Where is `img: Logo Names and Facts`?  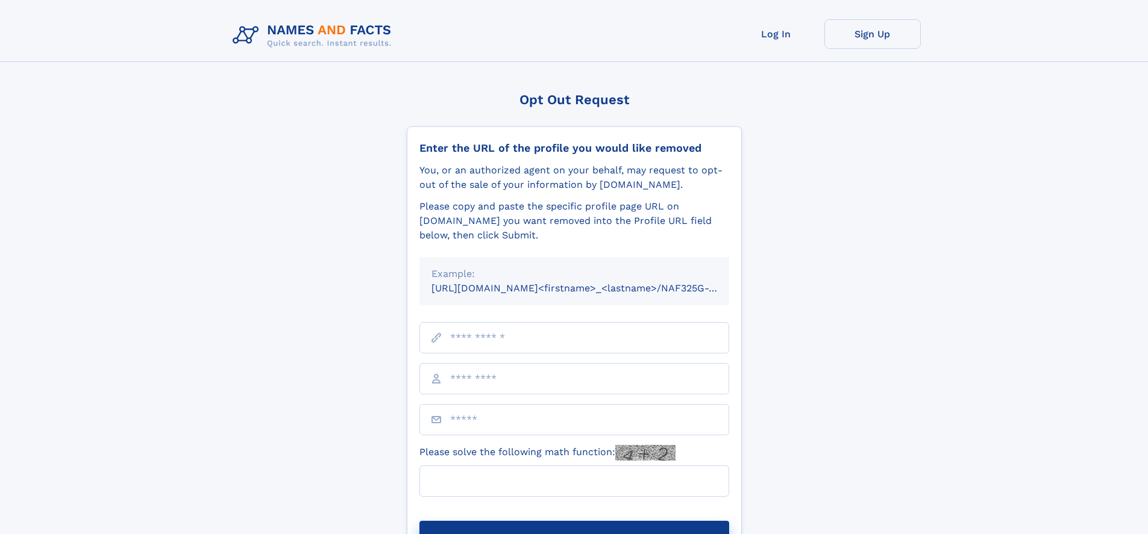
img: Logo Names and Facts is located at coordinates (314, 36).